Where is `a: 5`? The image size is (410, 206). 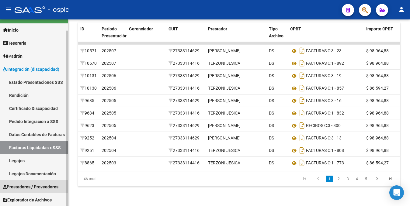 a: 5 is located at coordinates (366, 179).